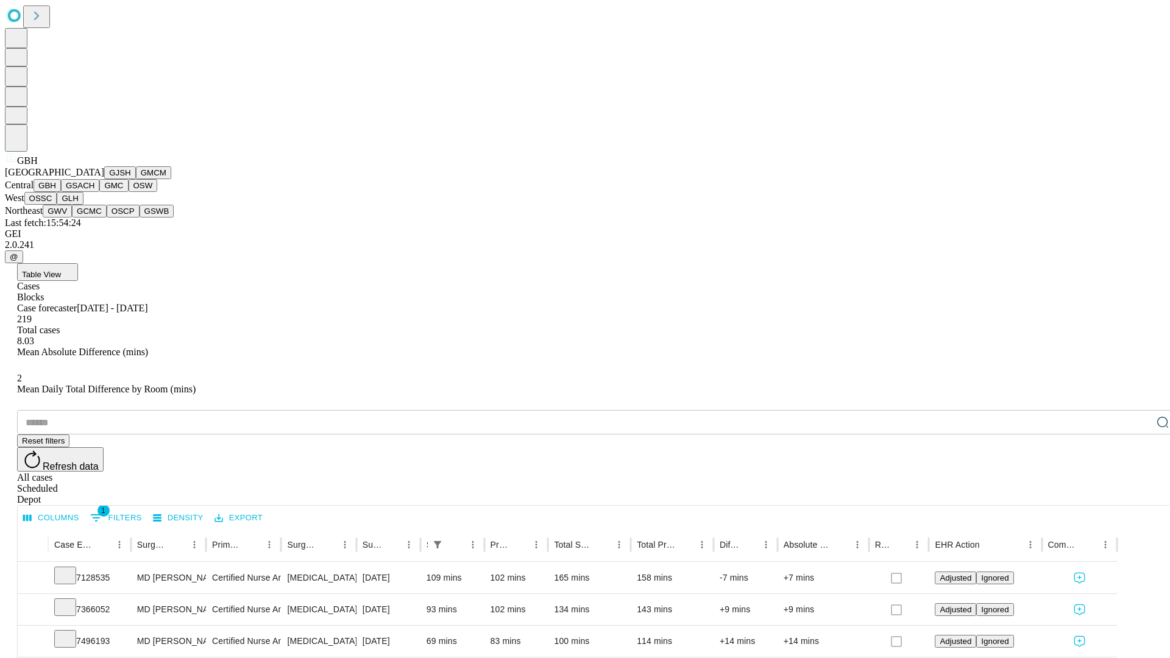  I want to click on div: 7496193, so click(90, 641).